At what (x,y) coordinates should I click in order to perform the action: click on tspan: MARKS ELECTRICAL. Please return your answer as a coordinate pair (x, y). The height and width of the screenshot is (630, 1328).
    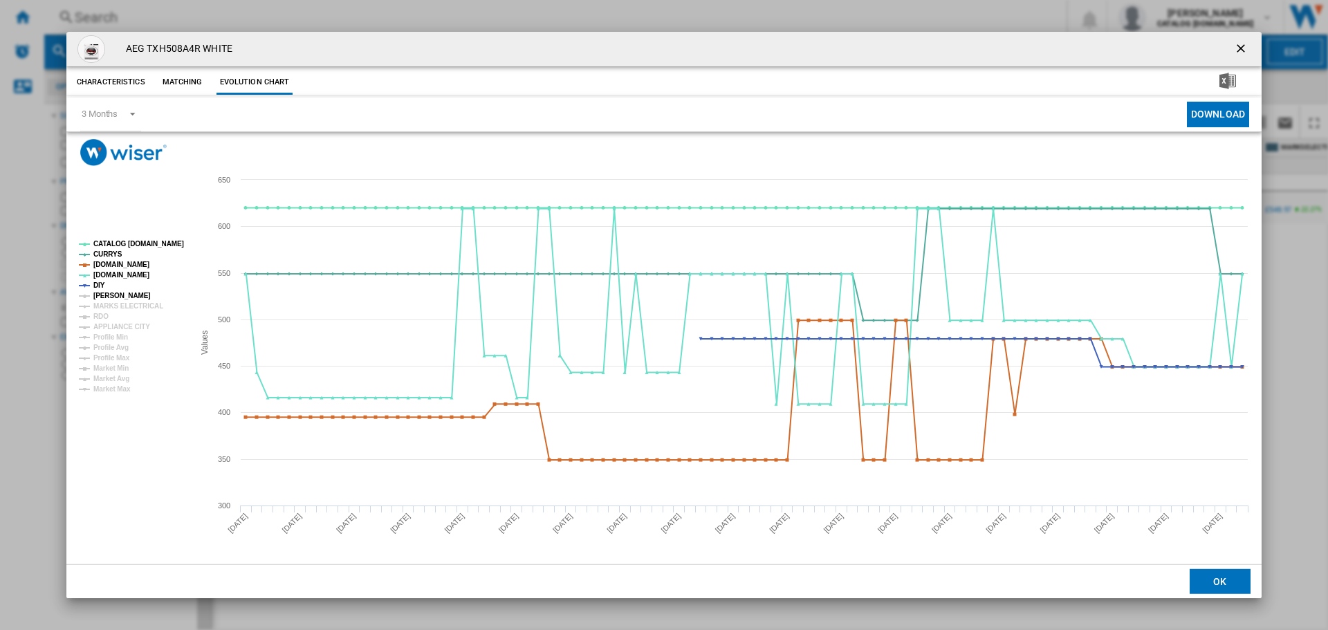
    Looking at the image, I should click on (128, 306).